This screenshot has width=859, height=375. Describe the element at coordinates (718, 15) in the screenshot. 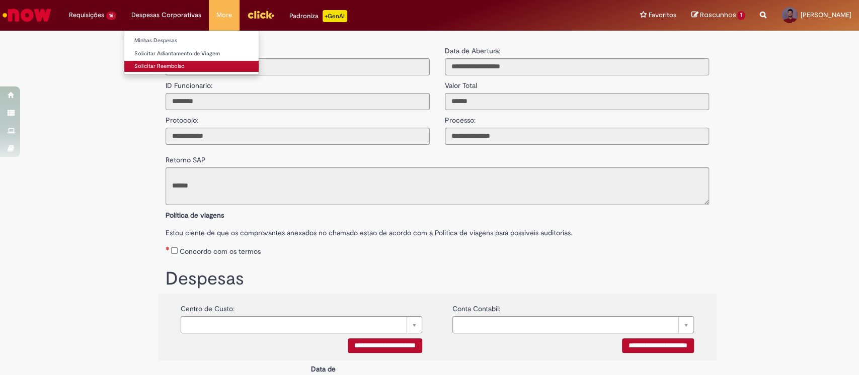

I see `a: Rascunhos` at that location.